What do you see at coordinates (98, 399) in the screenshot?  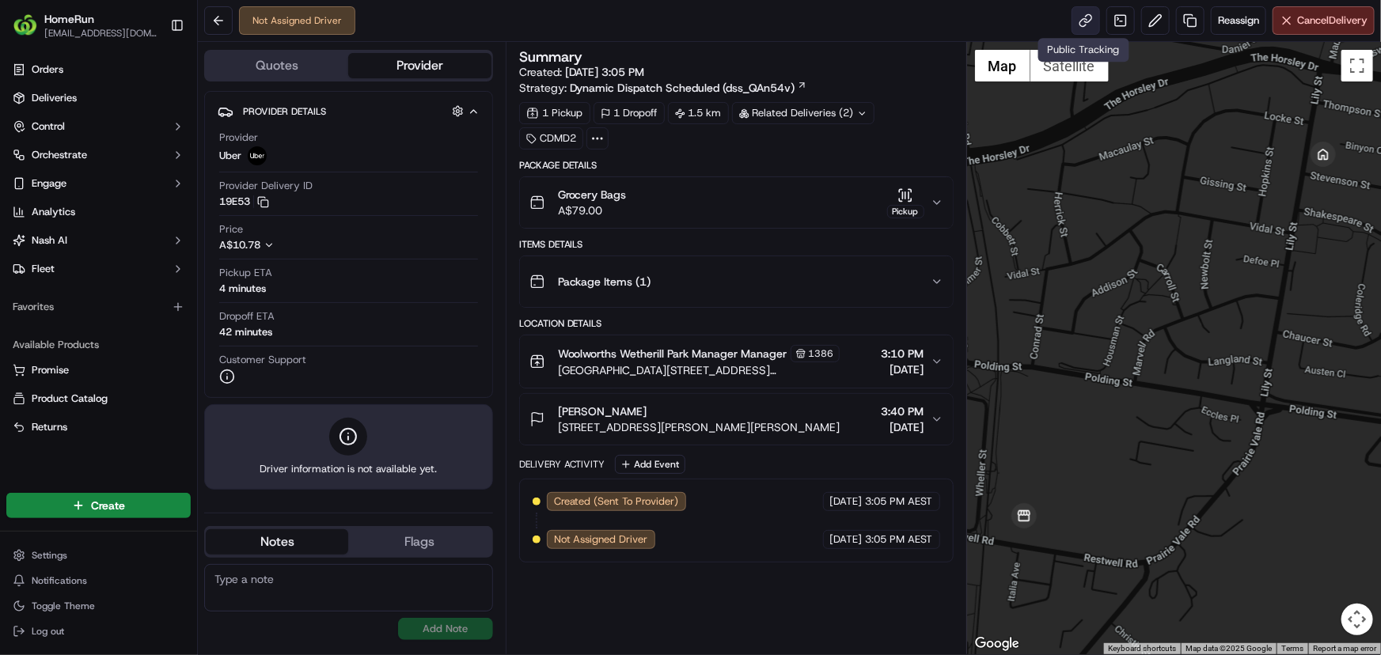 I see `button: Product Catalog` at bounding box center [98, 399].